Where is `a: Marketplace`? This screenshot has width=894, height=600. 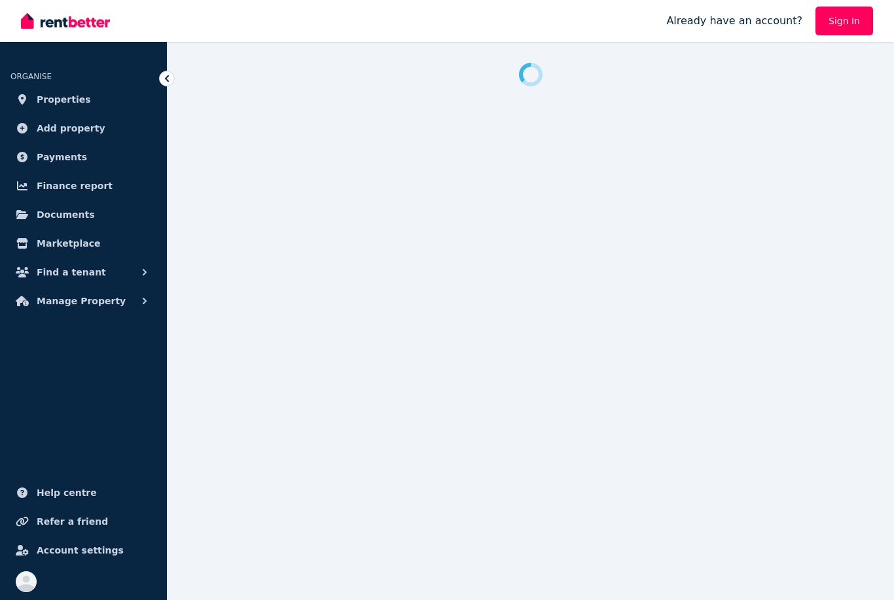
a: Marketplace is located at coordinates (83, 244).